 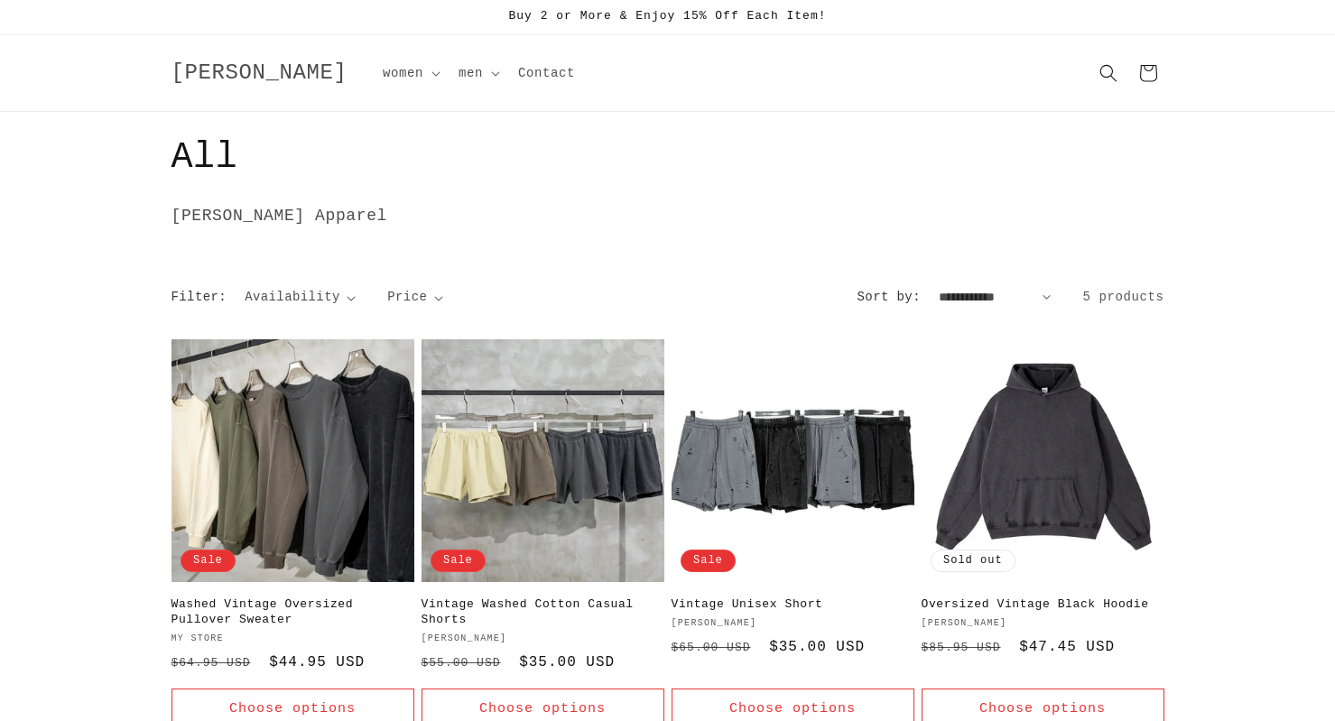 I want to click on a: Vintage Washed Cotton Casual Shorts, so click(x=543, y=613).